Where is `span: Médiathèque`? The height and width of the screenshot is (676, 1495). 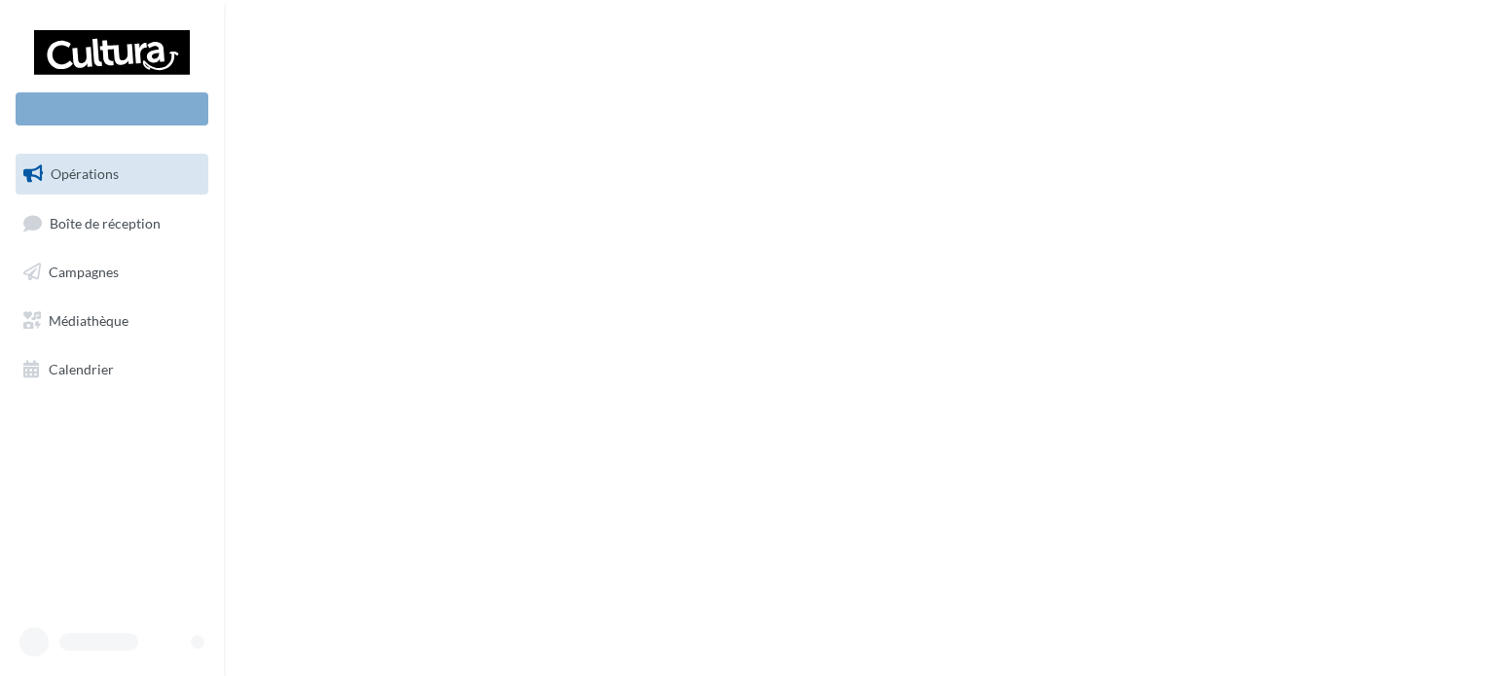 span: Médiathèque is located at coordinates (89, 320).